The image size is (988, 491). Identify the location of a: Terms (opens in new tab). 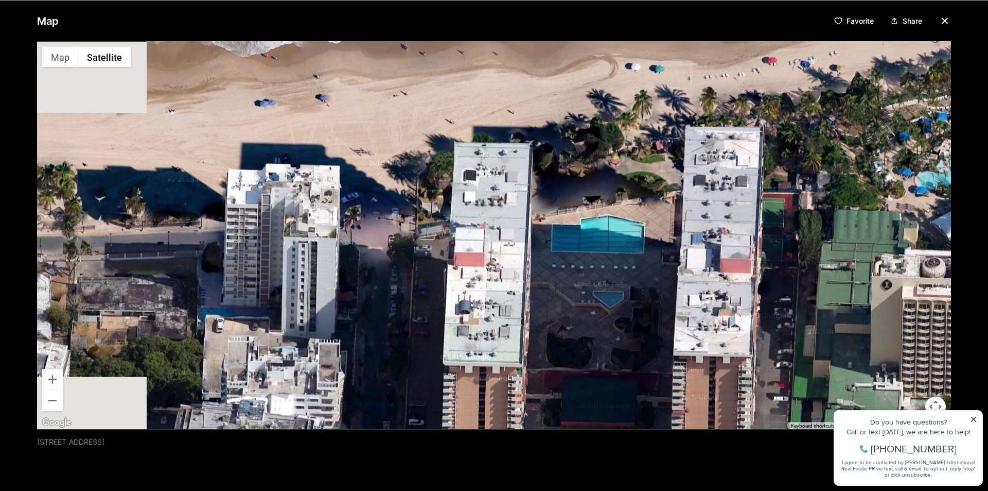
(894, 425).